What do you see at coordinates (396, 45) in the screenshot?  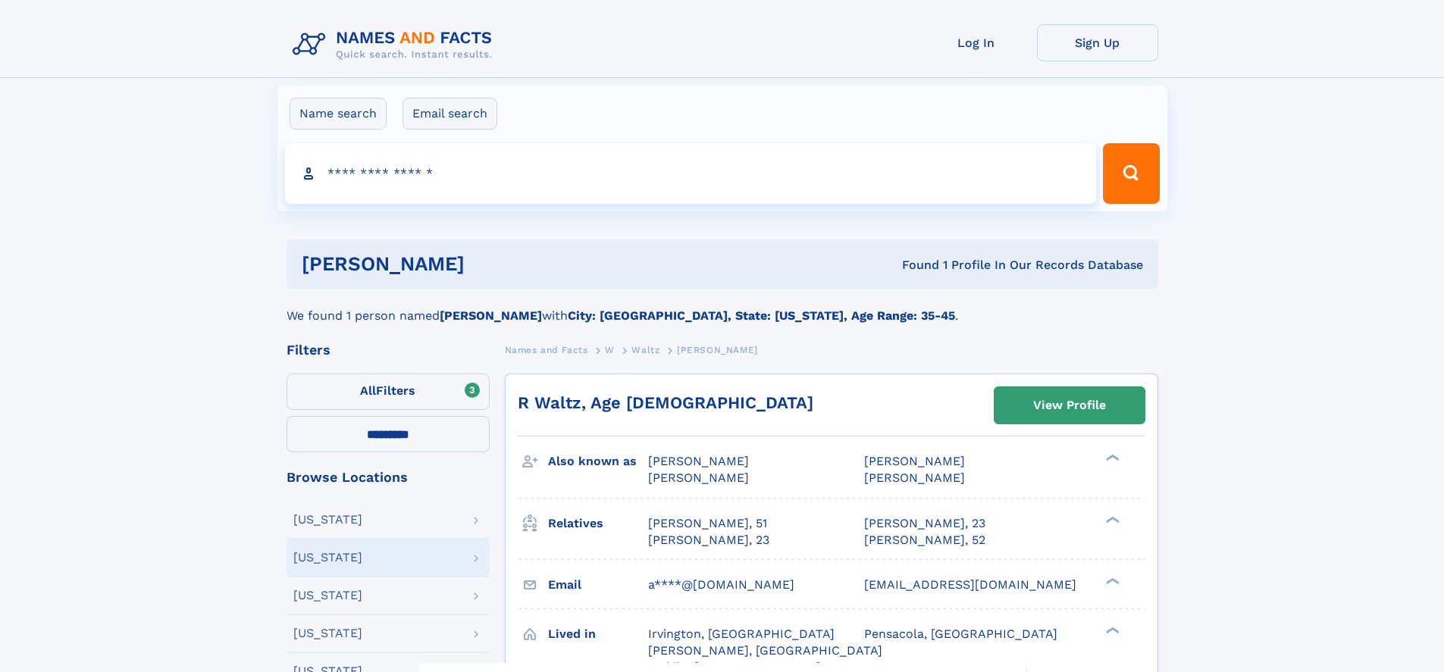 I see `img: Logo Names and Facts` at bounding box center [396, 45].